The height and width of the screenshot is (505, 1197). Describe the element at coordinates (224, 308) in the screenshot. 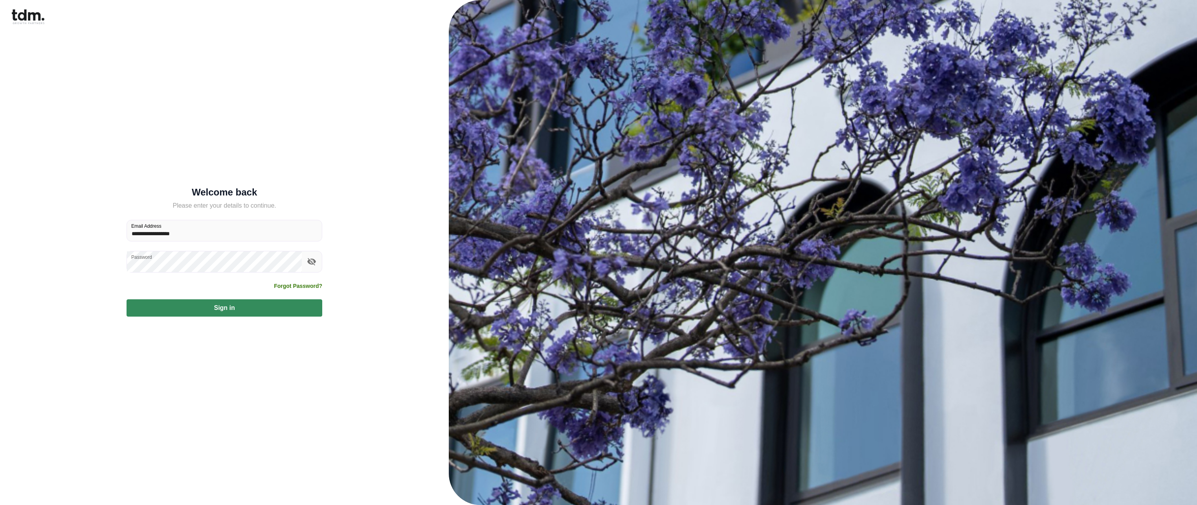

I see `button: Sign in` at that location.